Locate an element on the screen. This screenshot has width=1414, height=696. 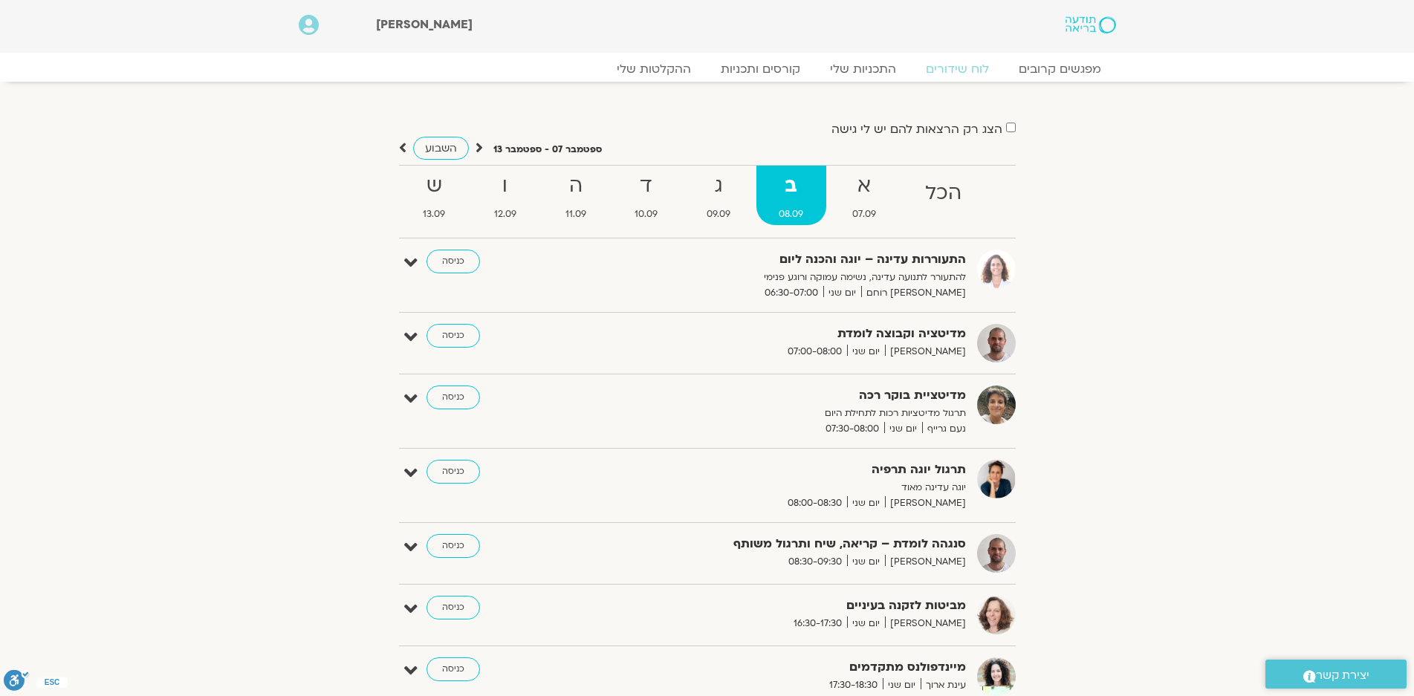
span: השבוע is located at coordinates (441, 148).